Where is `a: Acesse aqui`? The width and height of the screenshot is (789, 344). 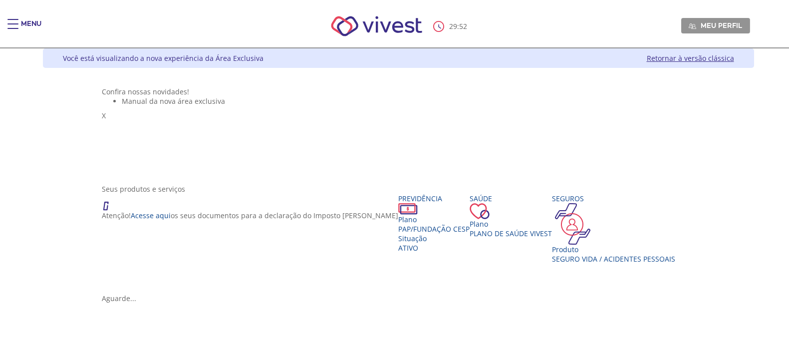 a: Acesse aqui is located at coordinates (151, 215).